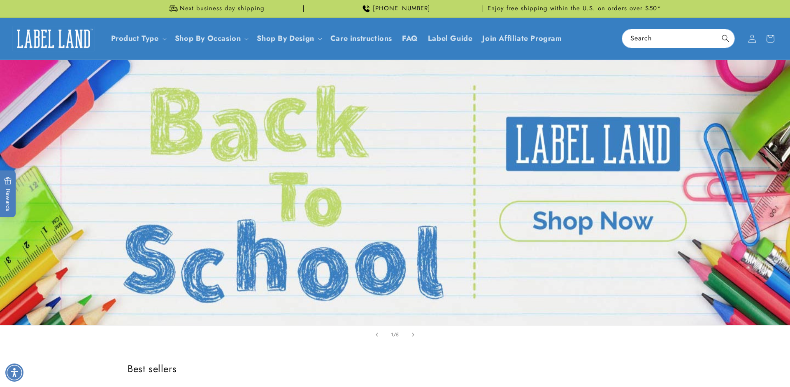  I want to click on summary: Shop By Occasion, so click(211, 38).